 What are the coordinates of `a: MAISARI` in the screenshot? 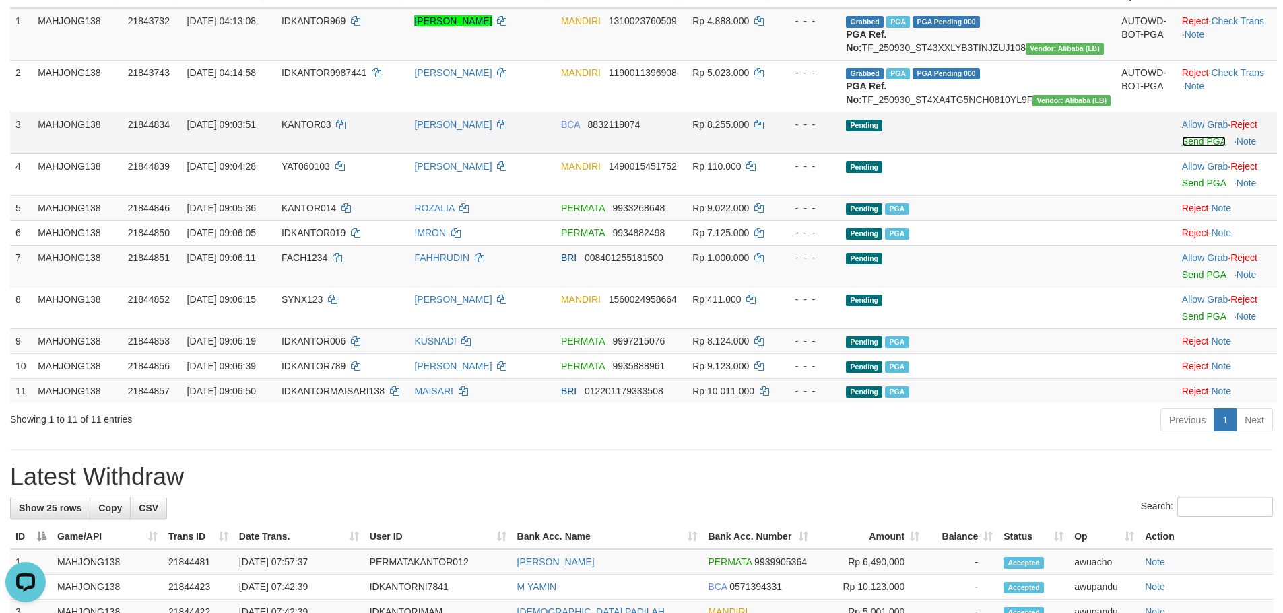 It's located at (434, 391).